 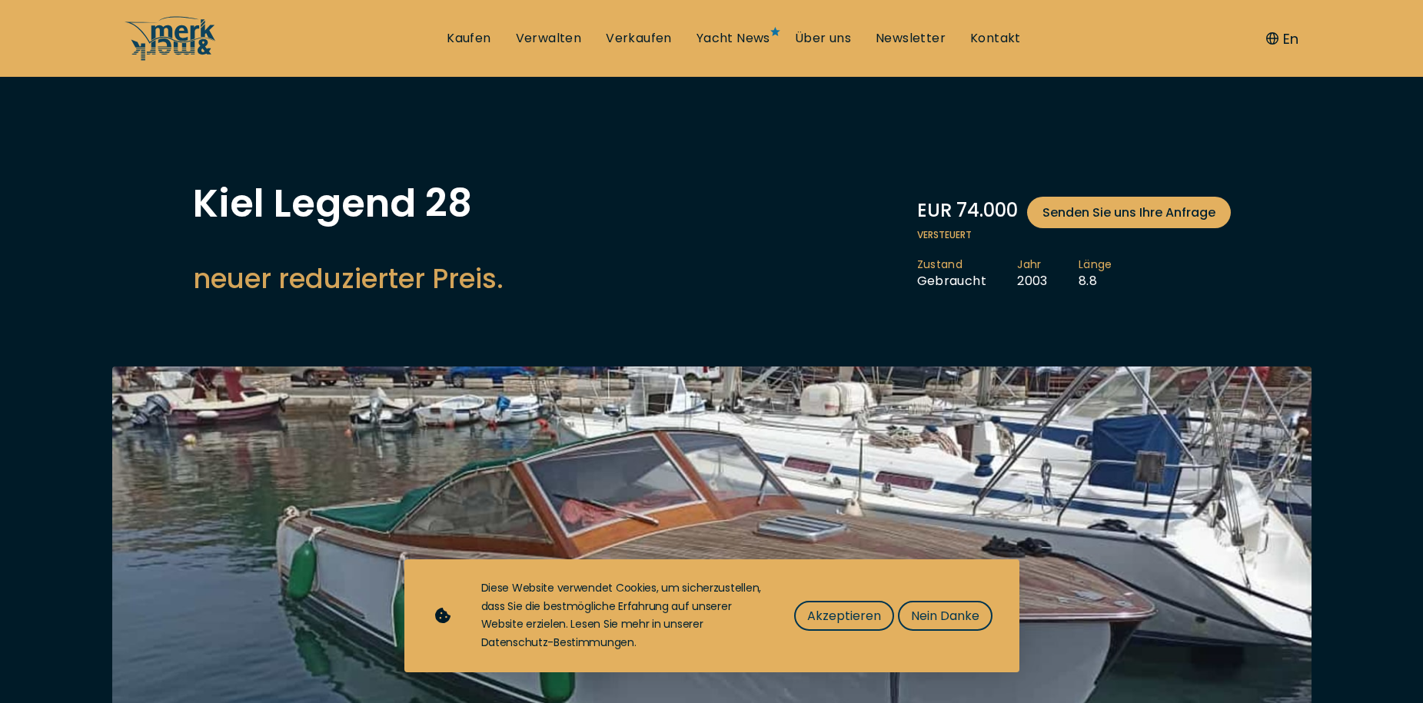 What do you see at coordinates (910, 38) in the screenshot?
I see `a: Newsletter` at bounding box center [910, 38].